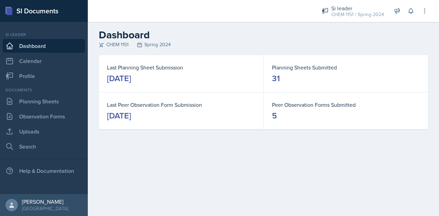  What do you see at coordinates (44, 76) in the screenshot?
I see `a: Profile` at bounding box center [44, 76].